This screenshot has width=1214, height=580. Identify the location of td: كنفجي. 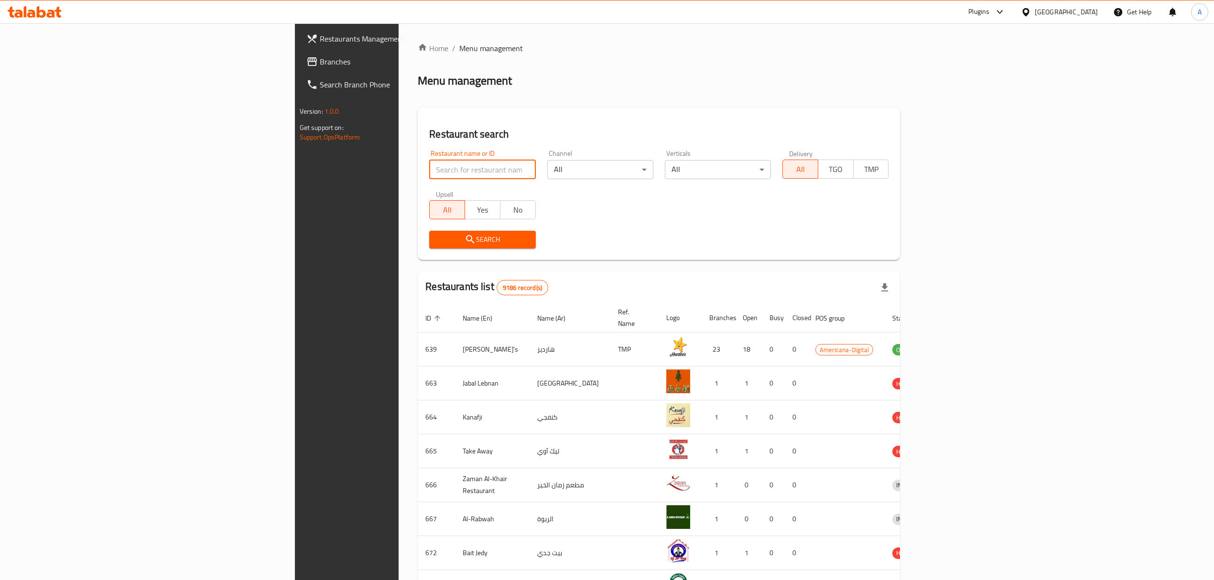
(570, 417).